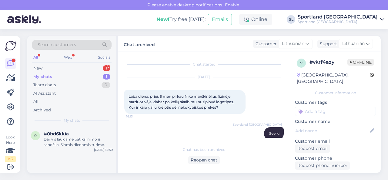 Image resolution: width=388 pixels, height=180 pixels. I want to click on span: 0, so click(36, 135).